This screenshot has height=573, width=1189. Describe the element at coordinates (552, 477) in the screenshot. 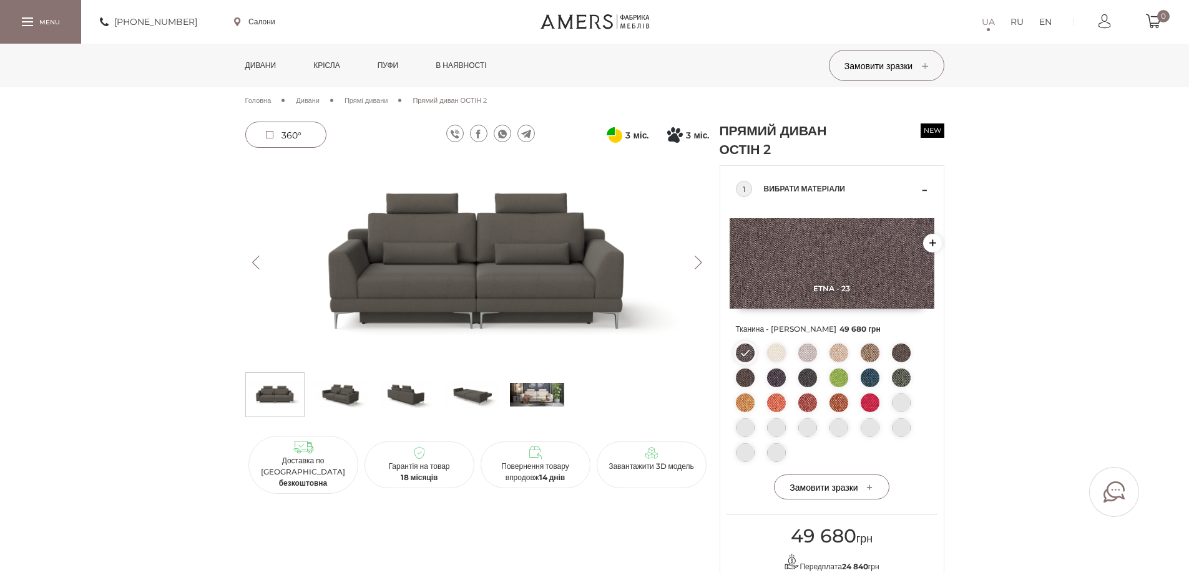

I see `b: 14 днів` at that location.